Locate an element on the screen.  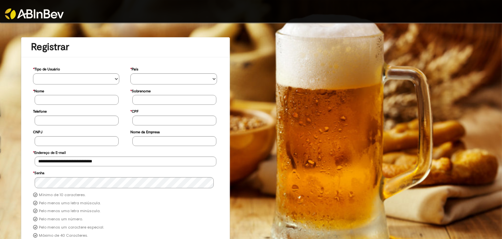
label: Tipo de Usuário is located at coordinates (46, 68).